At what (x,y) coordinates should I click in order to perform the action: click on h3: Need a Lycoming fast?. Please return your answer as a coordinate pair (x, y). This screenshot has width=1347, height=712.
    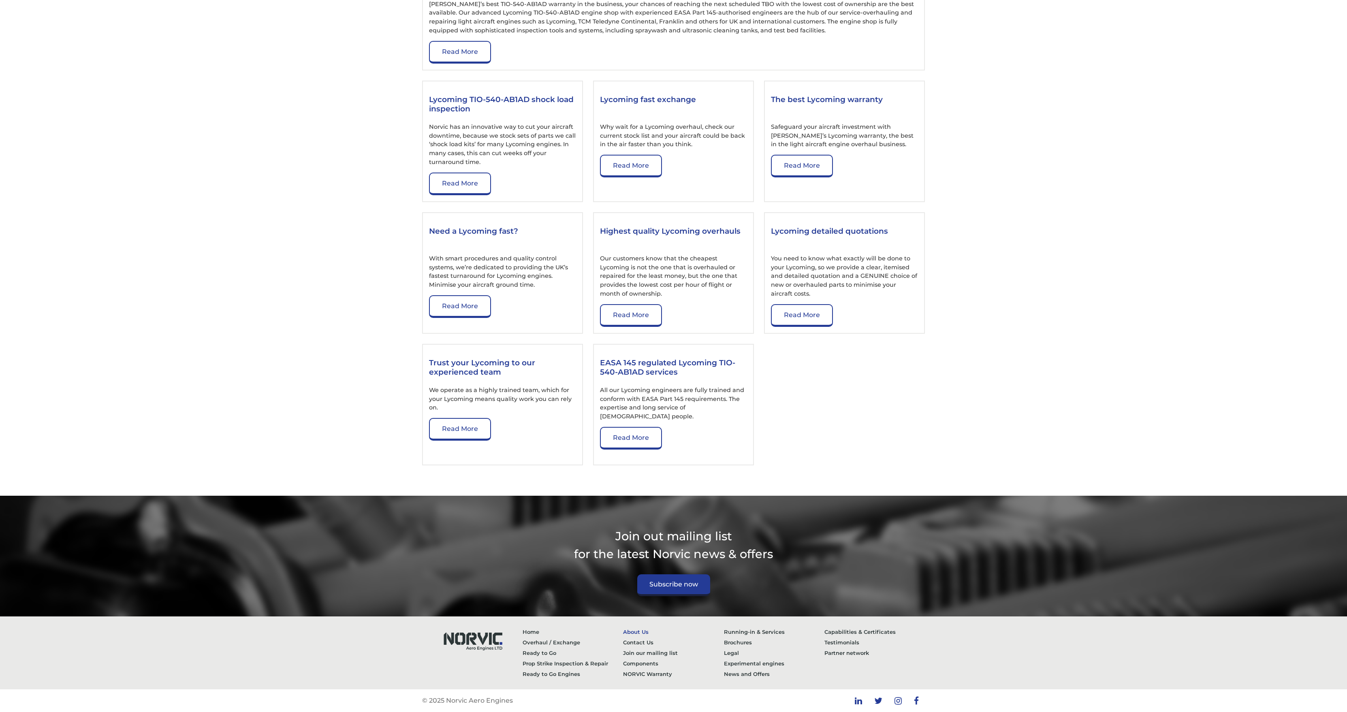
    Looking at the image, I should click on (502, 237).